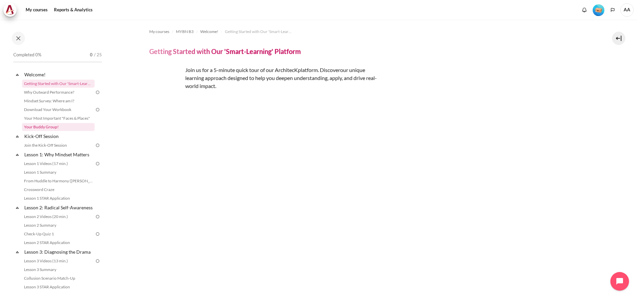 The width and height of the screenshot is (637, 308). I want to click on img: Architeck, so click(10, 10).